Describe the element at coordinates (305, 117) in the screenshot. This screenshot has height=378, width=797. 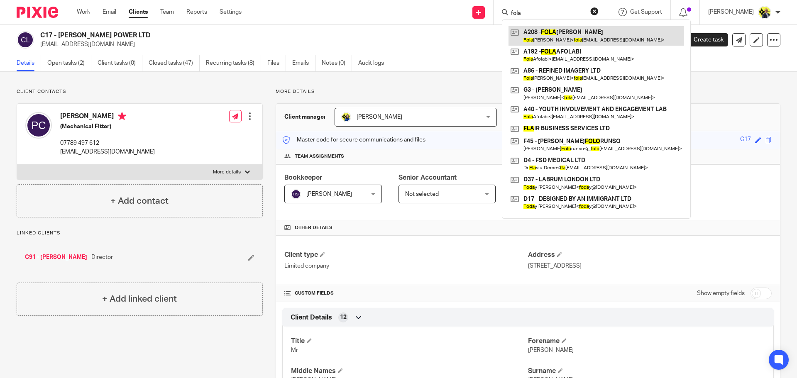
I see `h3: Client manager` at that location.